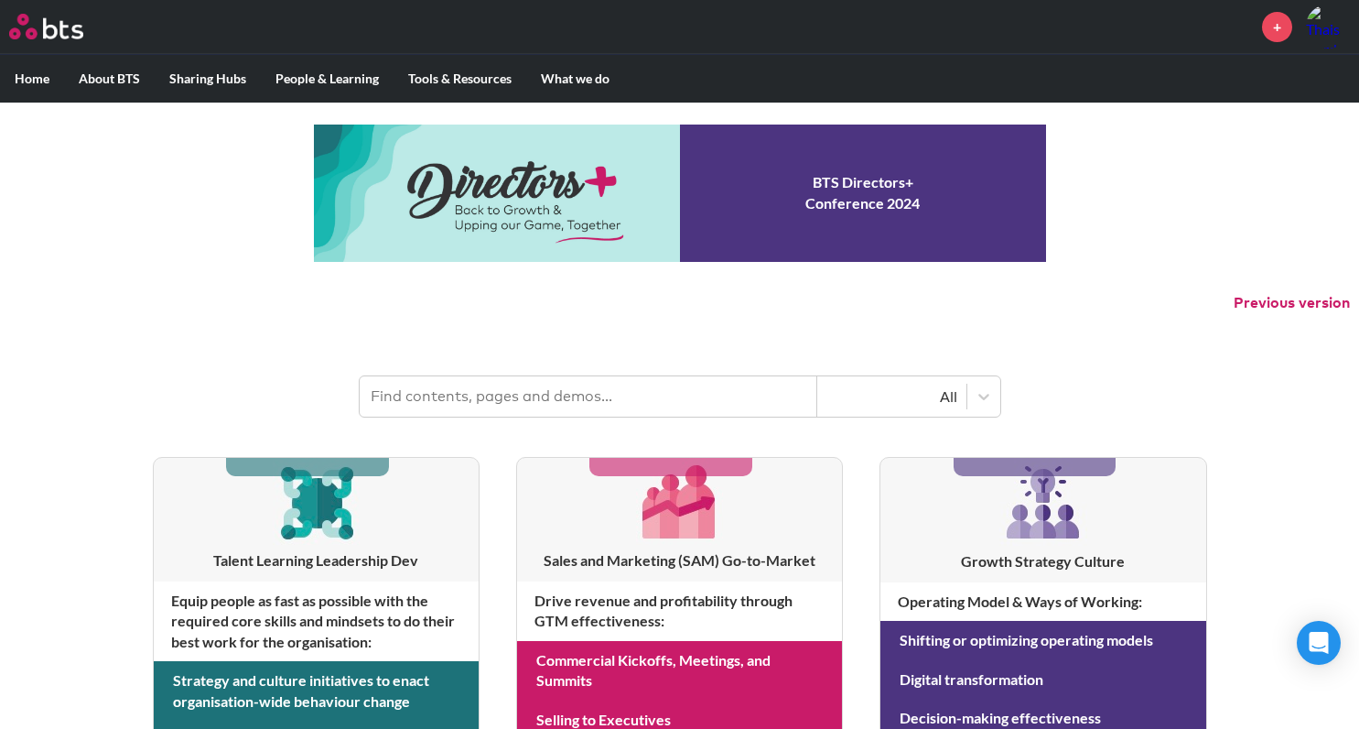  What do you see at coordinates (1043, 561) in the screenshot?
I see `h3: Growth Strategy Culture` at bounding box center [1043, 561].